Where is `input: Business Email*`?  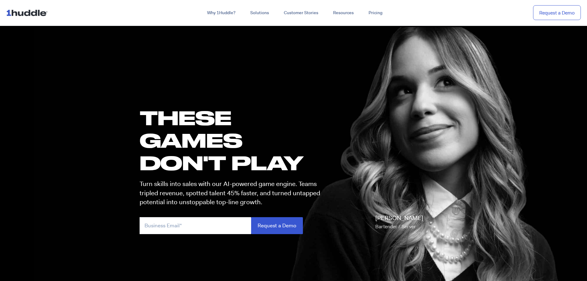 input: Business Email* is located at coordinates (195, 225).